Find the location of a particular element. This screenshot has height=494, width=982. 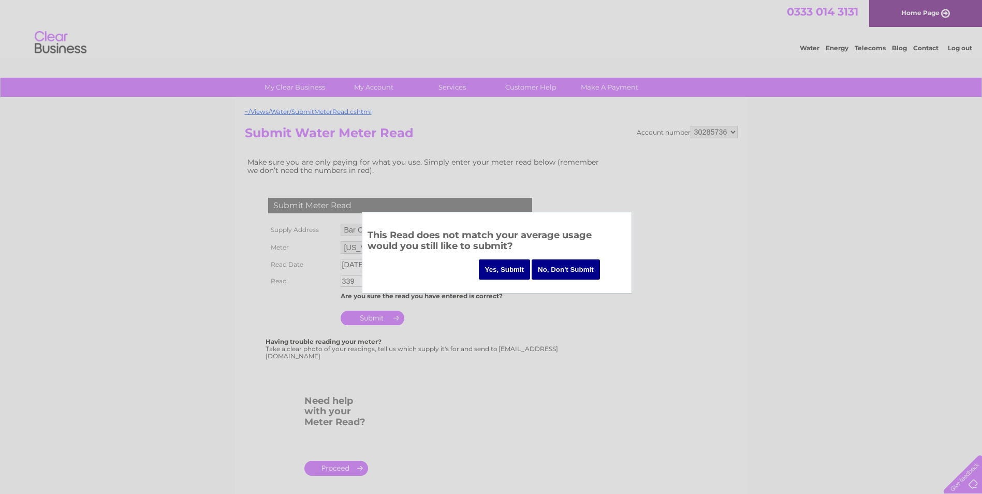

a: Telecoms is located at coordinates (870, 48).